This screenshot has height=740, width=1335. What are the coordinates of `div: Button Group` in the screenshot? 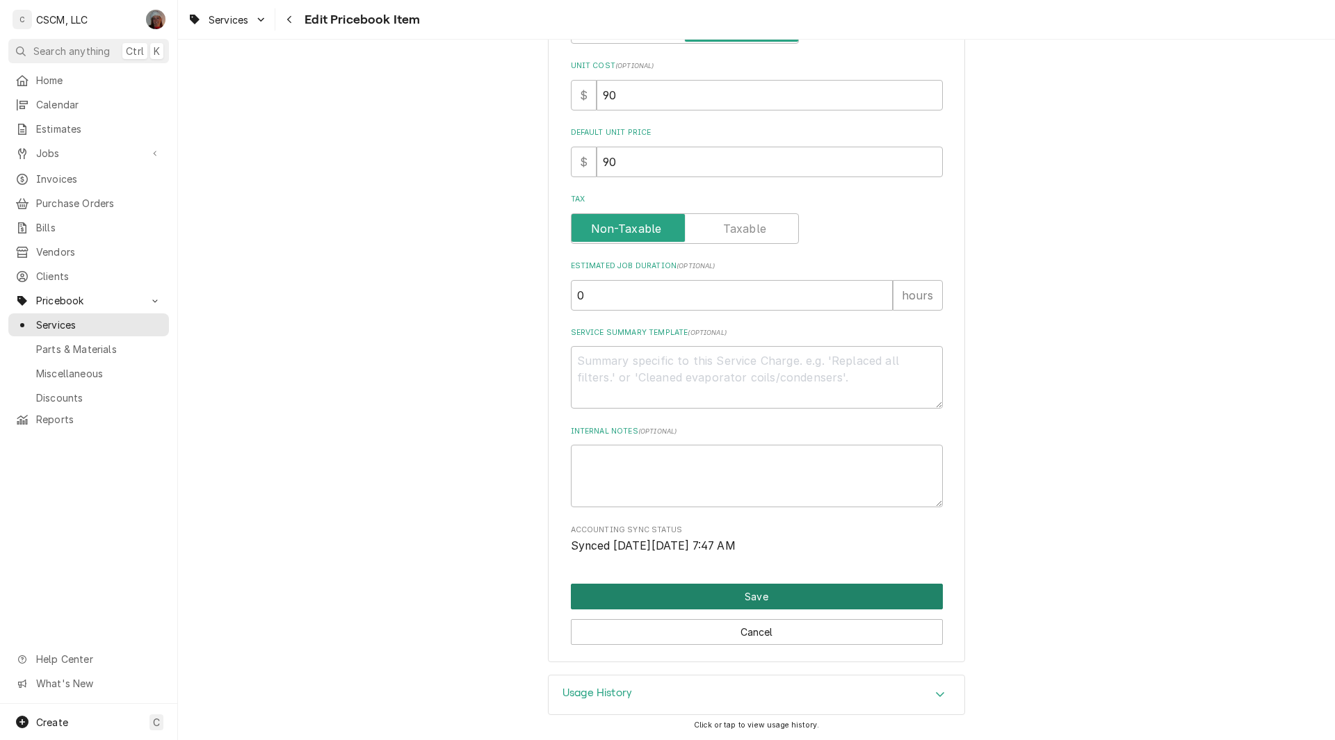 It's located at (756, 615).